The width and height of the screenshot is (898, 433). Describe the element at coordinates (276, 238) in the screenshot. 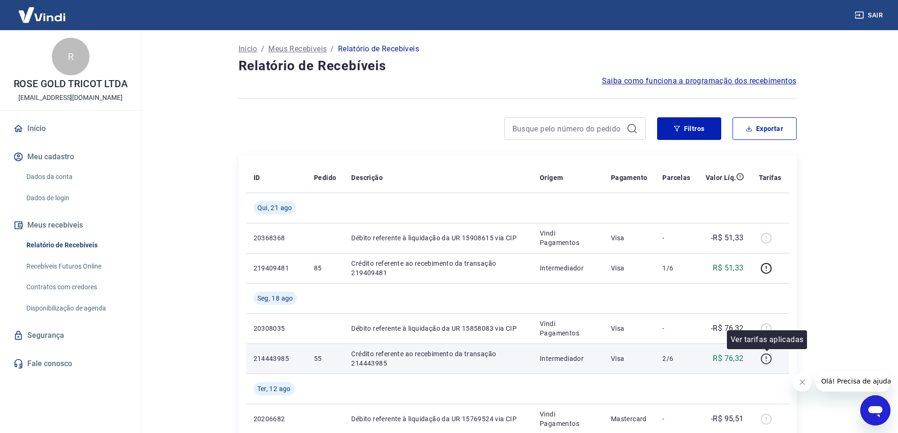

I see `p: 20368368` at that location.